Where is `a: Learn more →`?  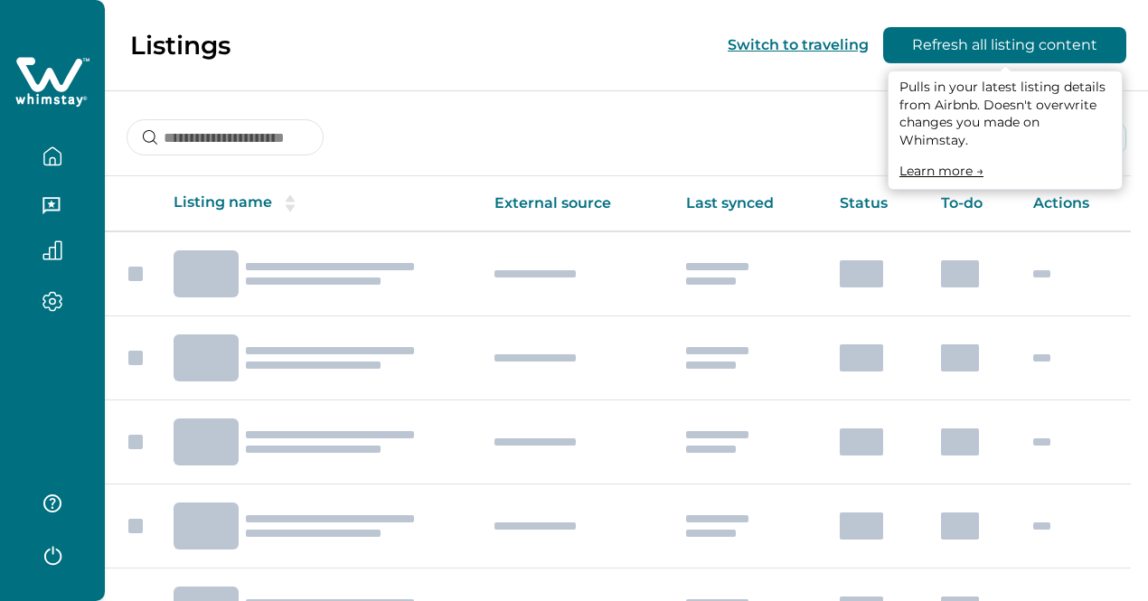
a: Learn more → is located at coordinates (941, 171).